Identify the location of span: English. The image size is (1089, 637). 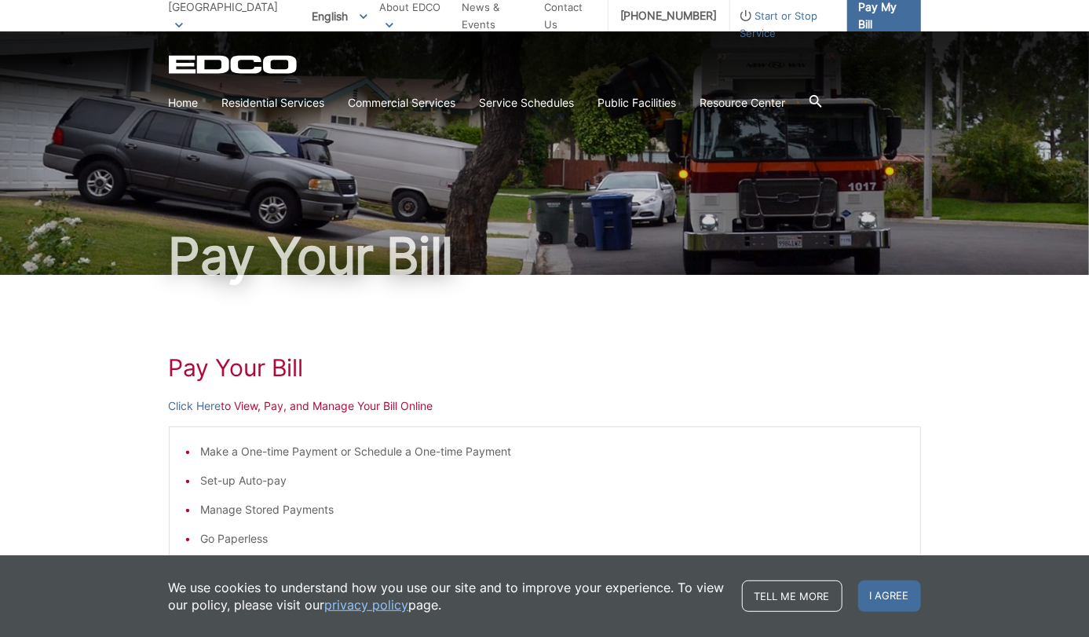
(339, 16).